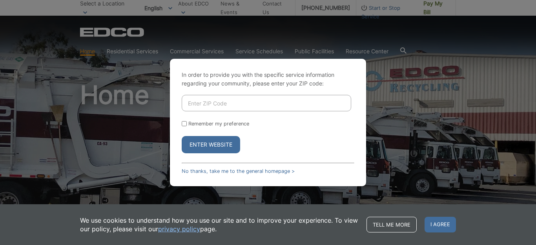 This screenshot has height=245, width=536. I want to click on a: No thanks, take me to the general homepage >, so click(238, 171).